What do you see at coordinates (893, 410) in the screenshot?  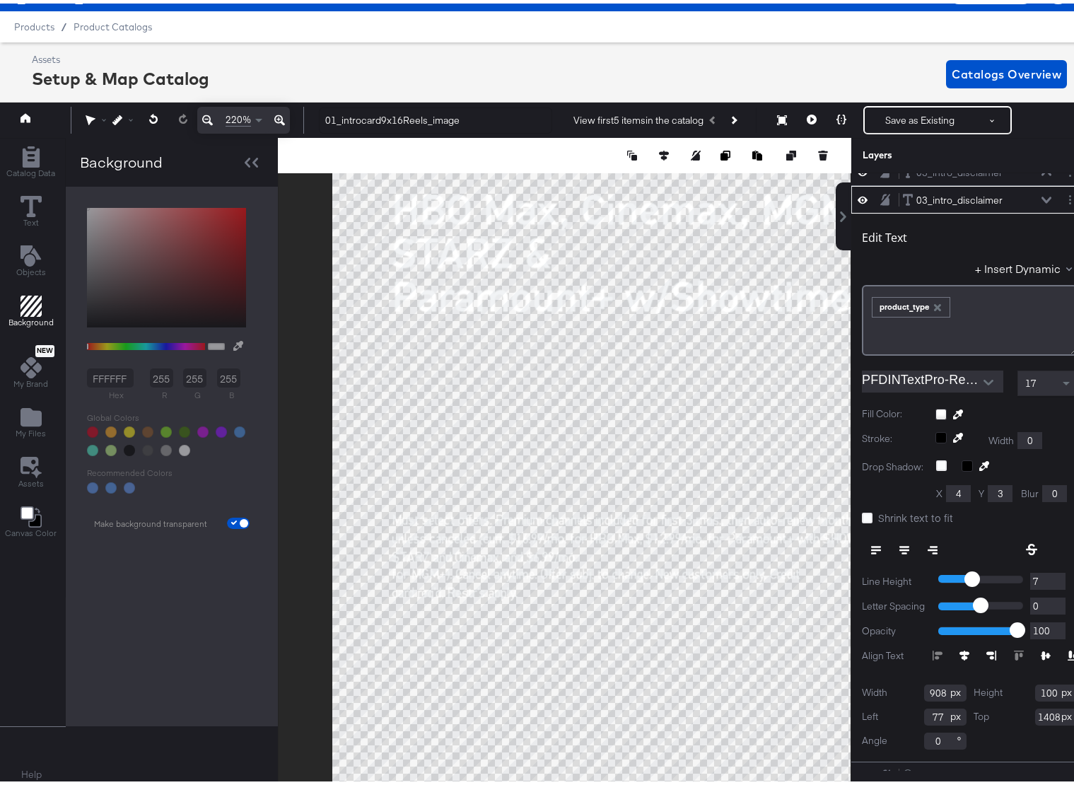 I see `label: Fill Color:` at bounding box center [893, 410].